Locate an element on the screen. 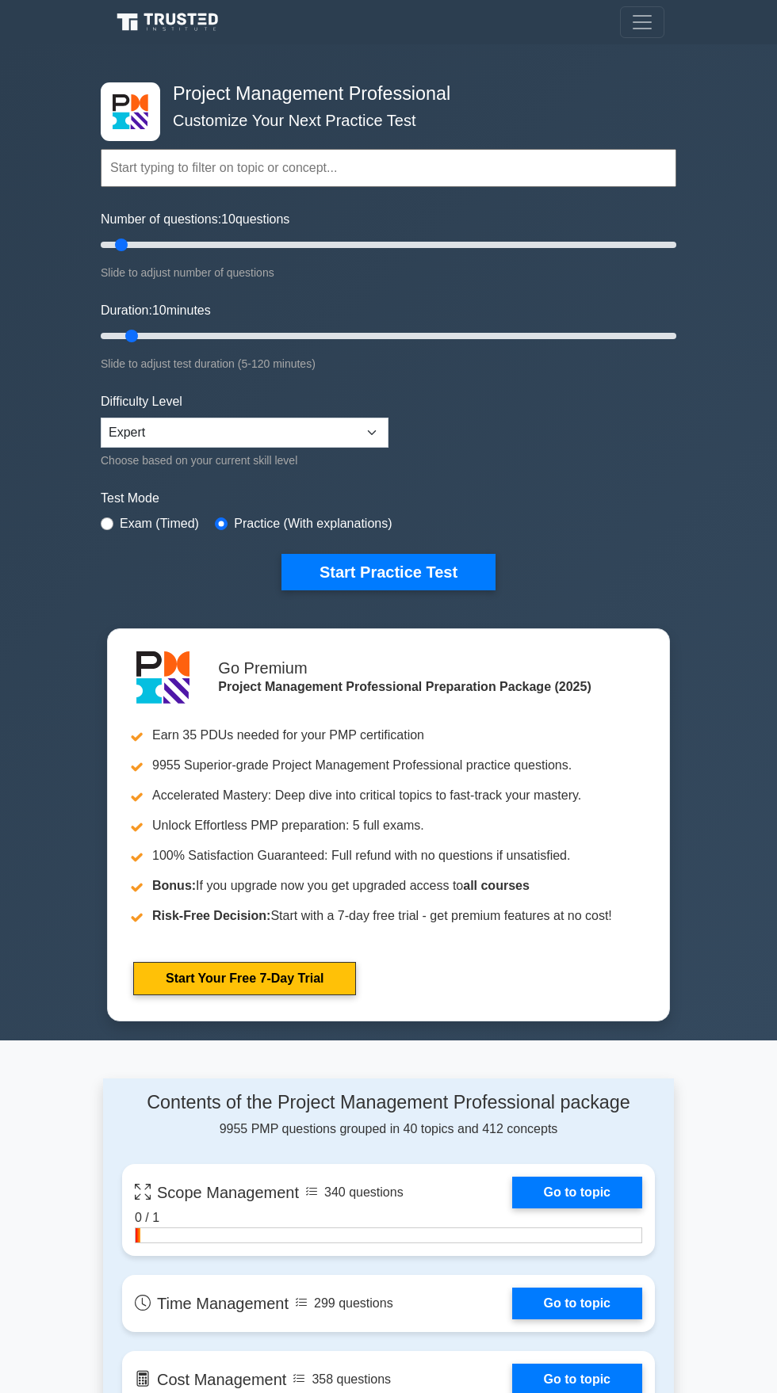  label: Test Mode is located at coordinates (388, 499).